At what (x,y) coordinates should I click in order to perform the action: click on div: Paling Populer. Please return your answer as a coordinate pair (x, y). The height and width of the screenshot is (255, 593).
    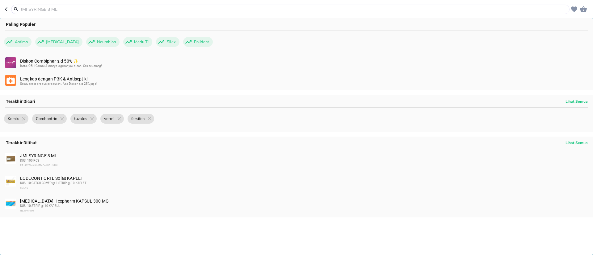
    Looking at the image, I should click on (296, 24).